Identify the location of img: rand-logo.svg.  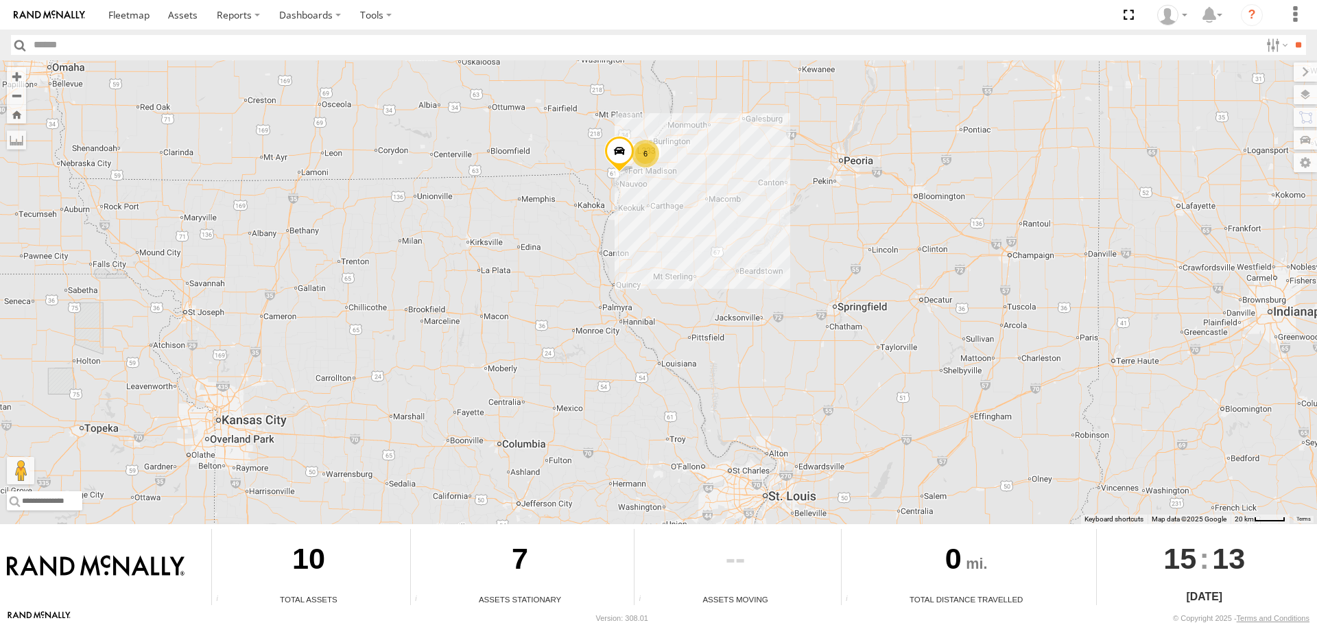
(49, 15).